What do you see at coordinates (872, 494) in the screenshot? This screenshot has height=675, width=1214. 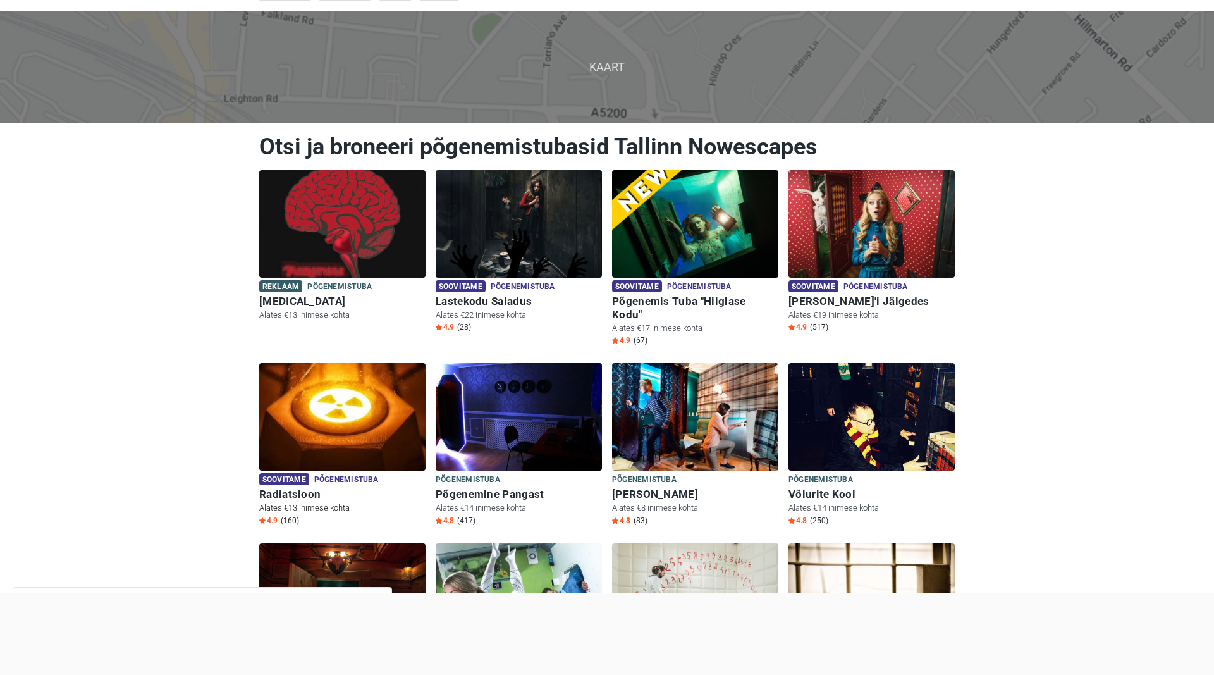 I see `h6: Võlurite Kool` at bounding box center [872, 494].